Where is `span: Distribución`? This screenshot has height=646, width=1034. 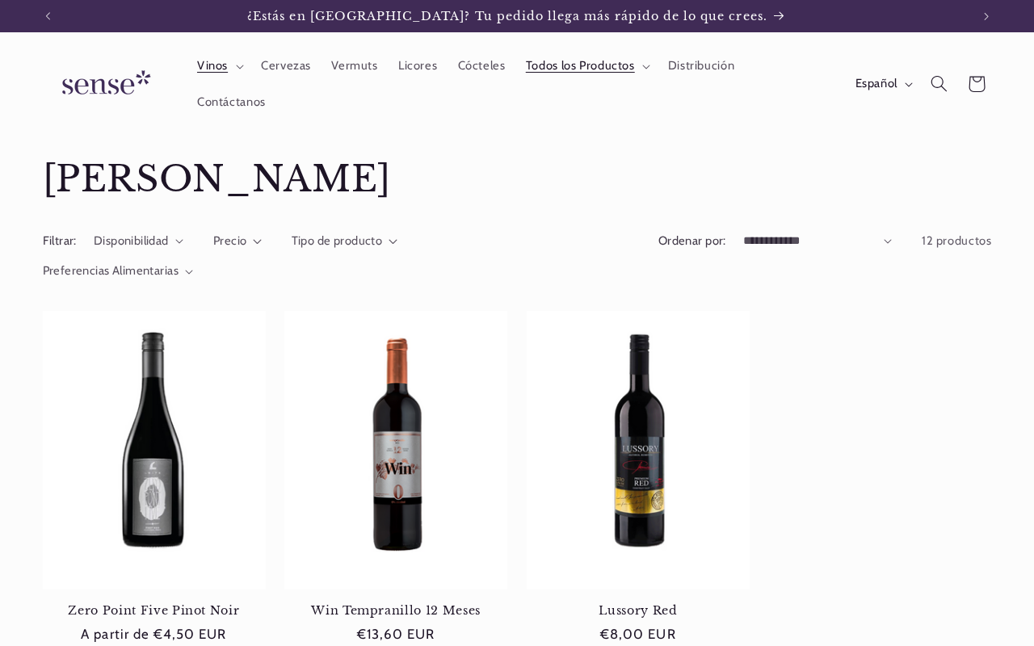 span: Distribución is located at coordinates (701, 65).